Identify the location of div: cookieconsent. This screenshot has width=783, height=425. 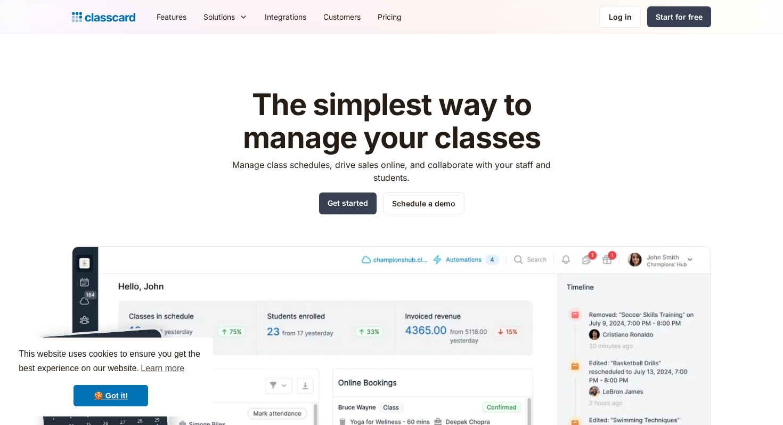
(111, 377).